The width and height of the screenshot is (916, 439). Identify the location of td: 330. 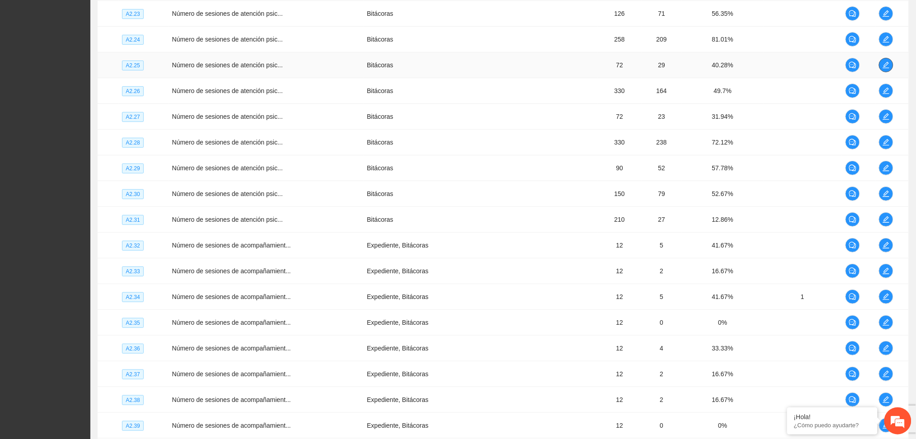
(620, 142).